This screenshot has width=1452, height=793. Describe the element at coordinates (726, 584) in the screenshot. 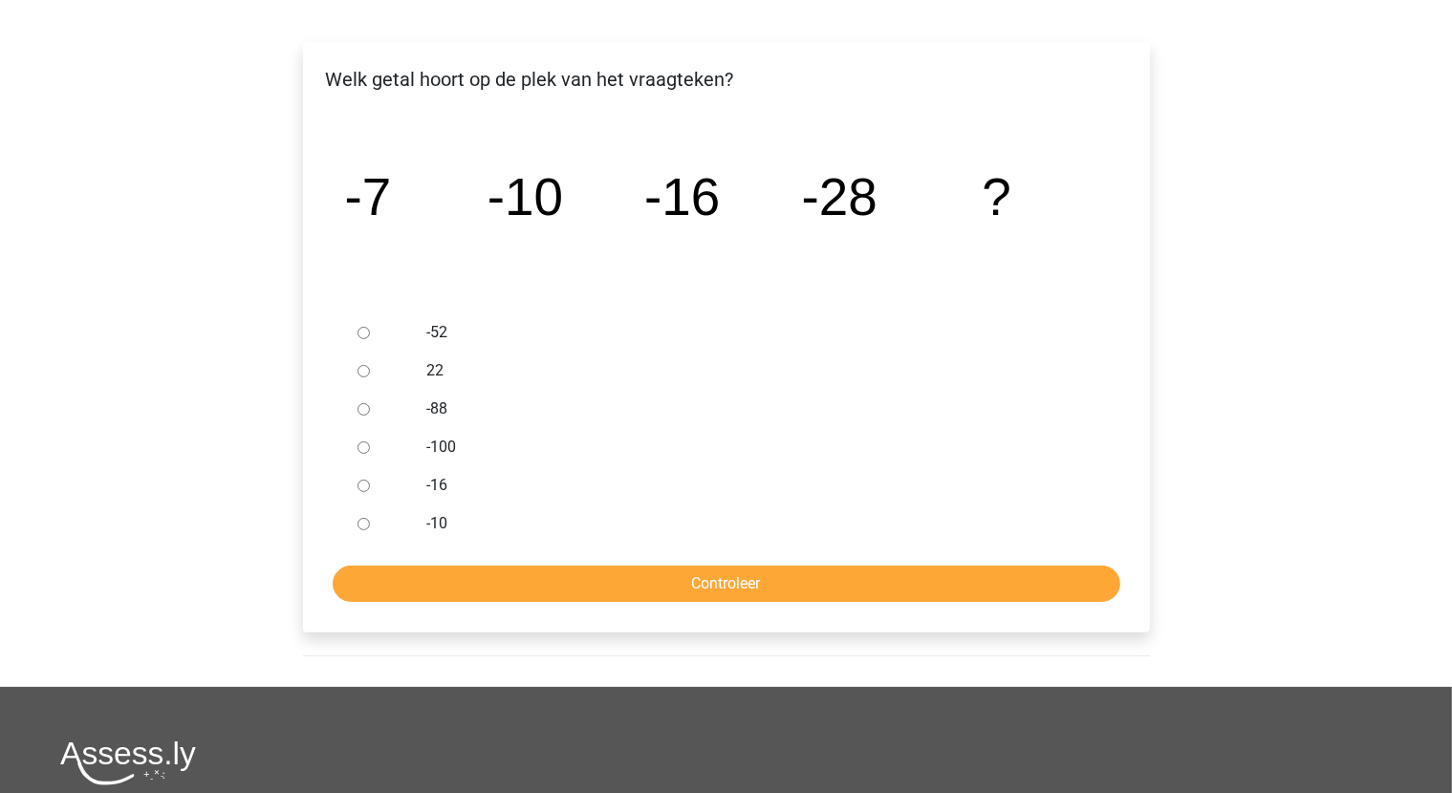

I see `input: Controleer` at that location.